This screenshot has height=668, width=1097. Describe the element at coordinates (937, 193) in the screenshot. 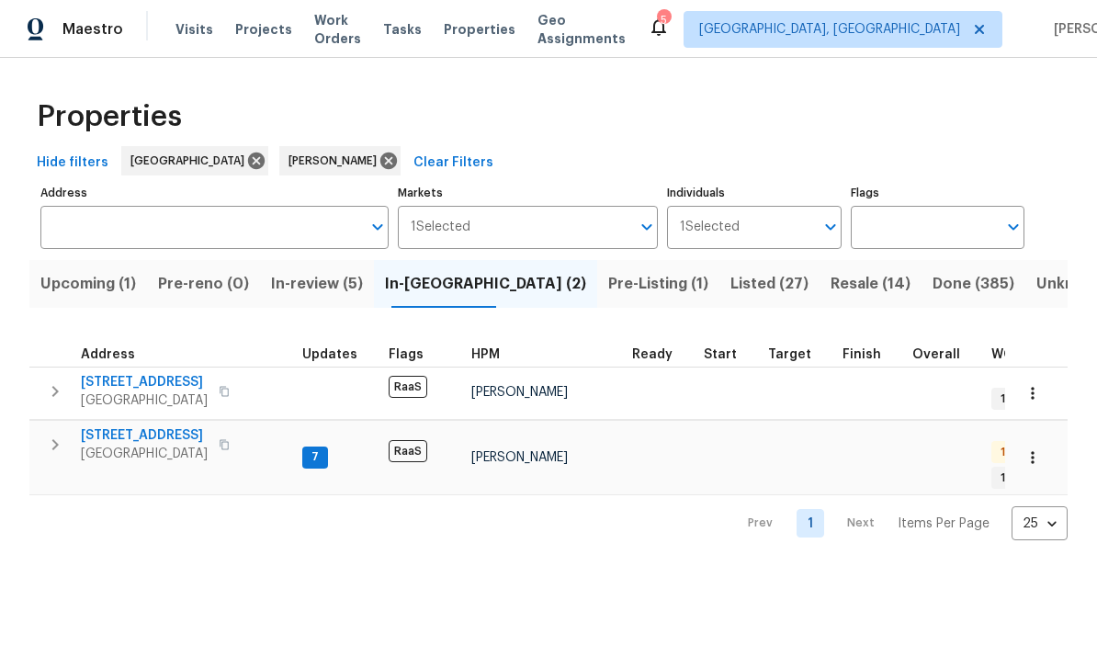

I see `label: Flags` at that location.